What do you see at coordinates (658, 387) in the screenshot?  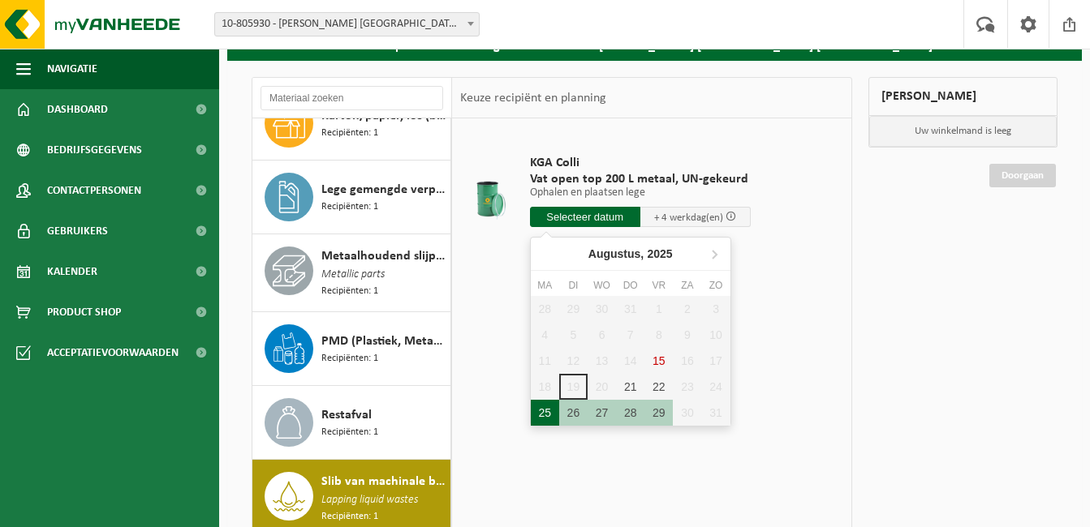 I see `div: 22` at bounding box center [658, 387].